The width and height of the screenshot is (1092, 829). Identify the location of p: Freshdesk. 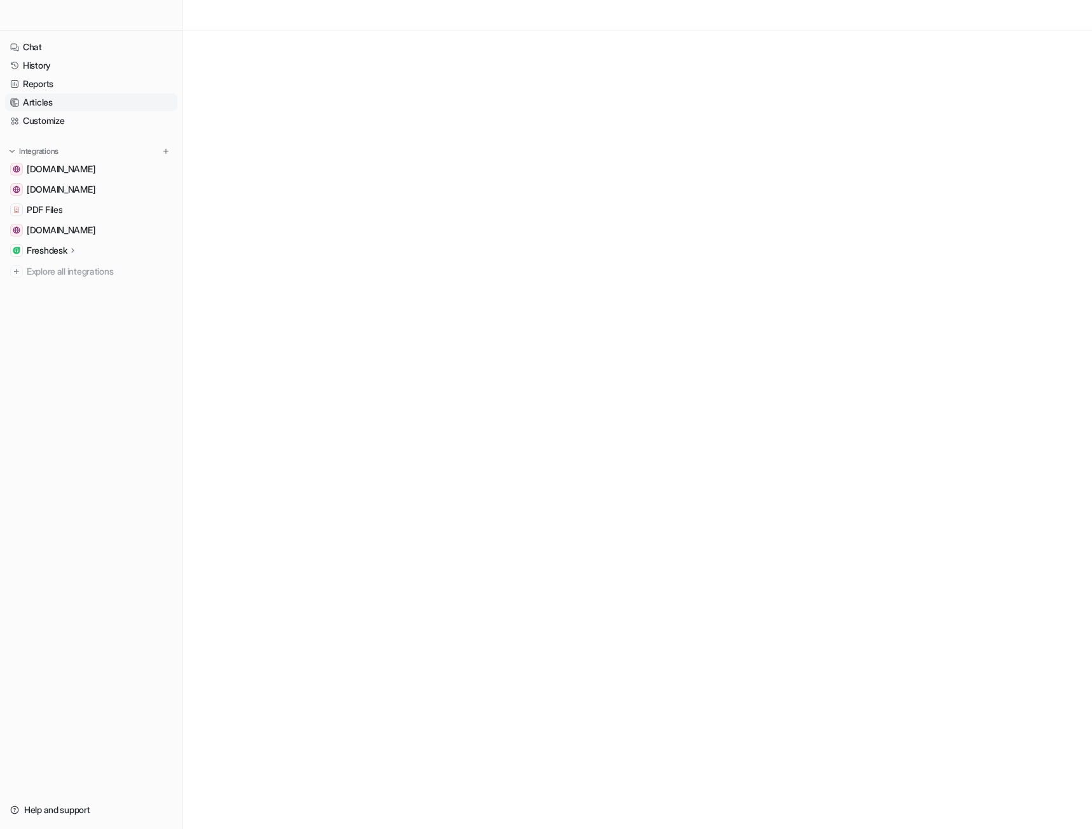
(46, 250).